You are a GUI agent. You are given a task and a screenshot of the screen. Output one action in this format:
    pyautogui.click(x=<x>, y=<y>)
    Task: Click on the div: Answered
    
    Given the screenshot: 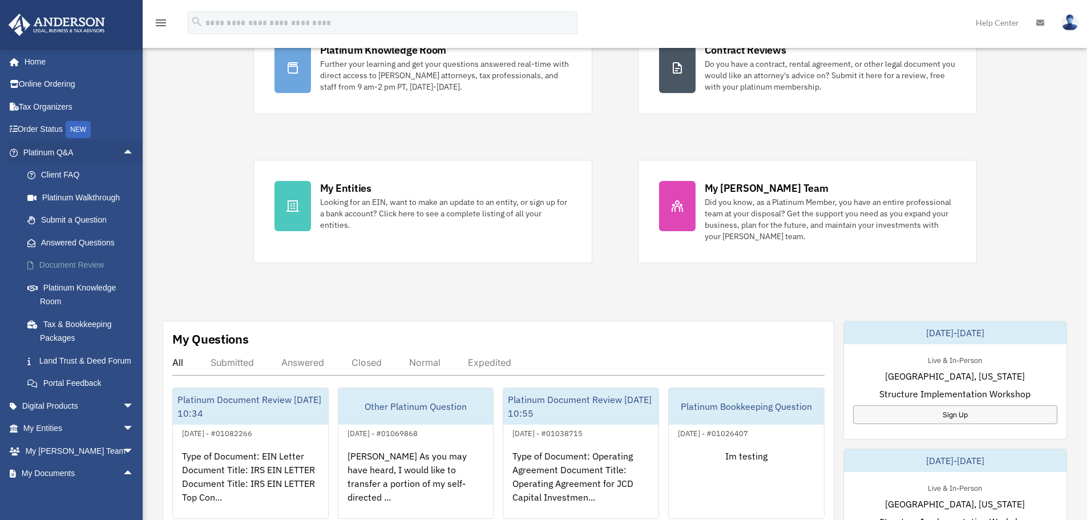 What is the action you would take?
    pyautogui.click(x=303, y=362)
    